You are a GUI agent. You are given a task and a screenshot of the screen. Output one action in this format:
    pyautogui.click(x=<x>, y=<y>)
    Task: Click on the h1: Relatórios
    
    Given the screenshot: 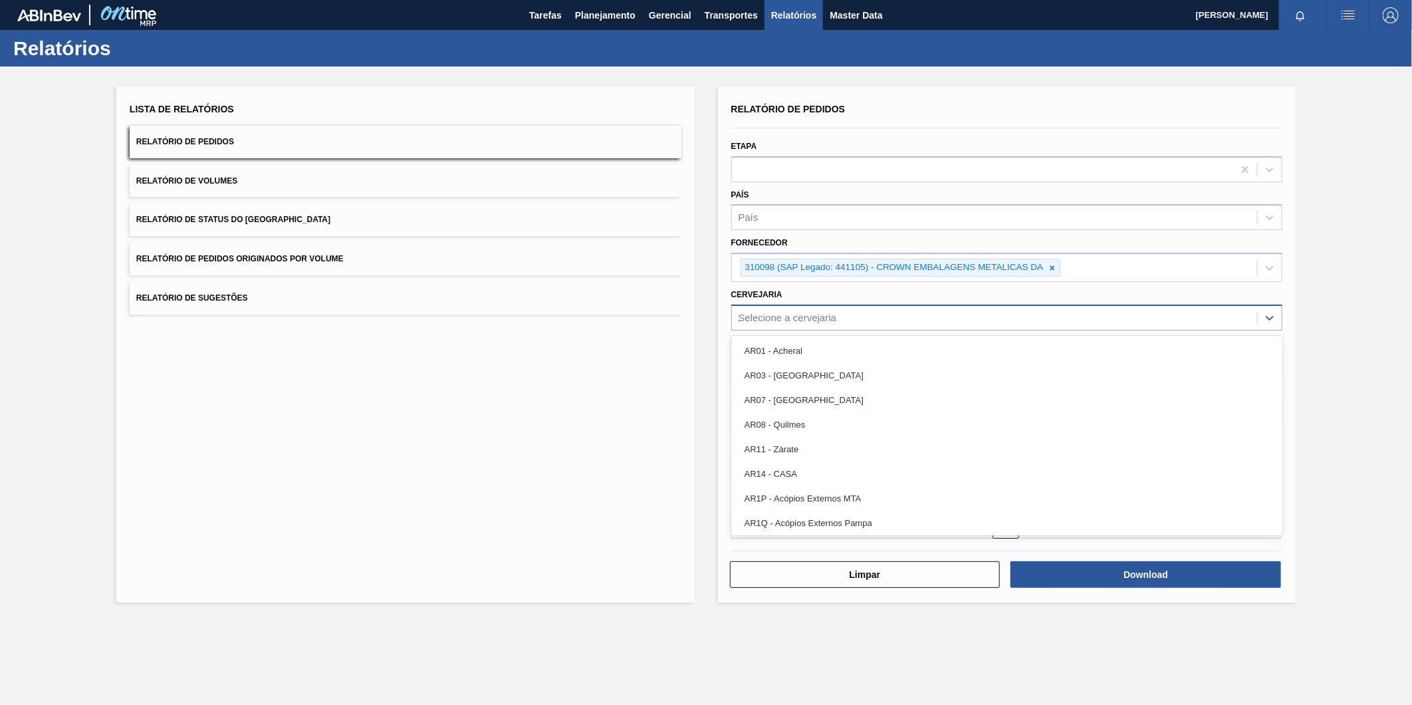 What is the action you would take?
    pyautogui.click(x=131, y=48)
    